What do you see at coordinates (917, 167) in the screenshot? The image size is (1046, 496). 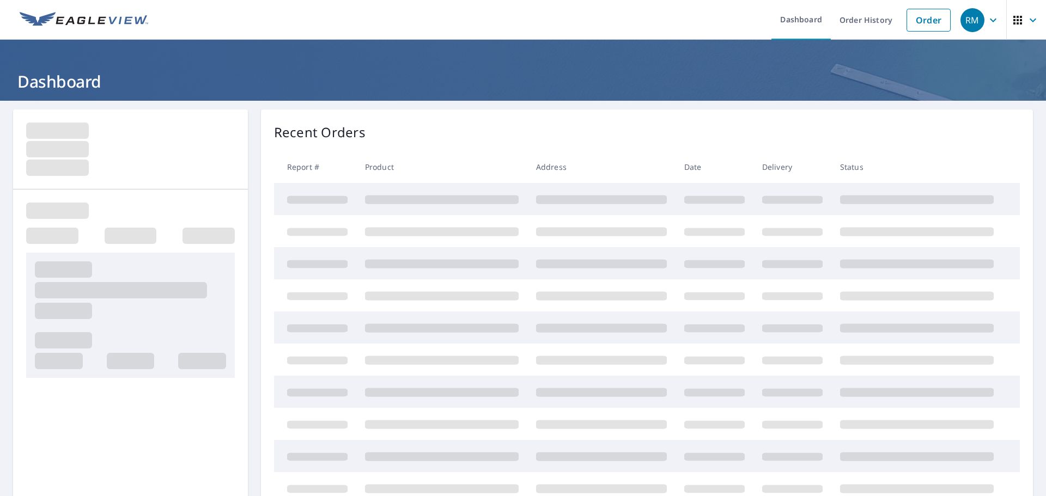 I see `th: Status` at bounding box center [917, 167].